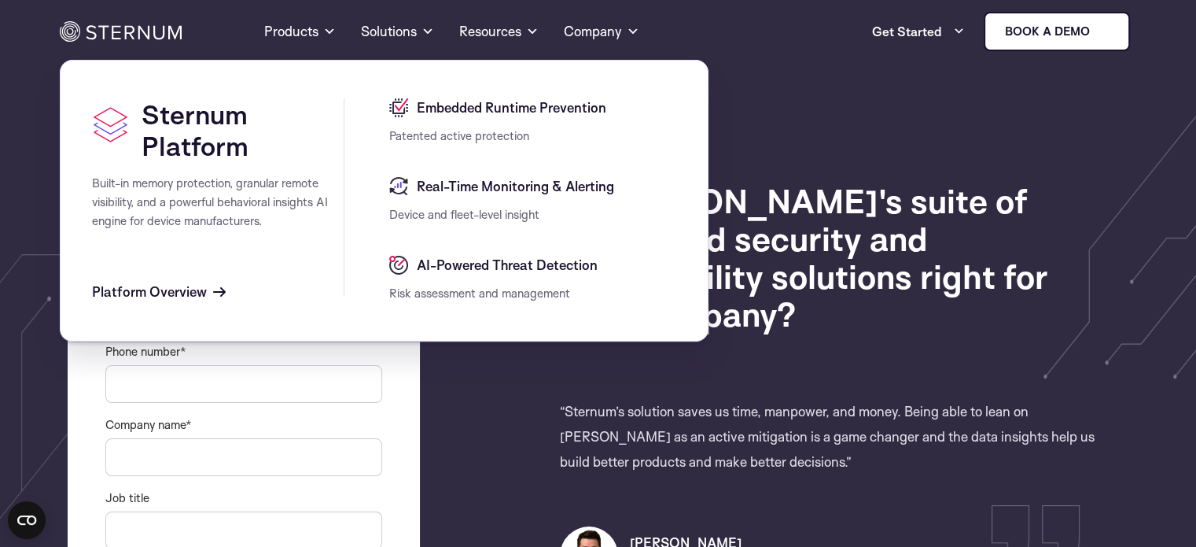  Describe the element at coordinates (149, 292) in the screenshot. I see `span: Platform Overview` at that location.